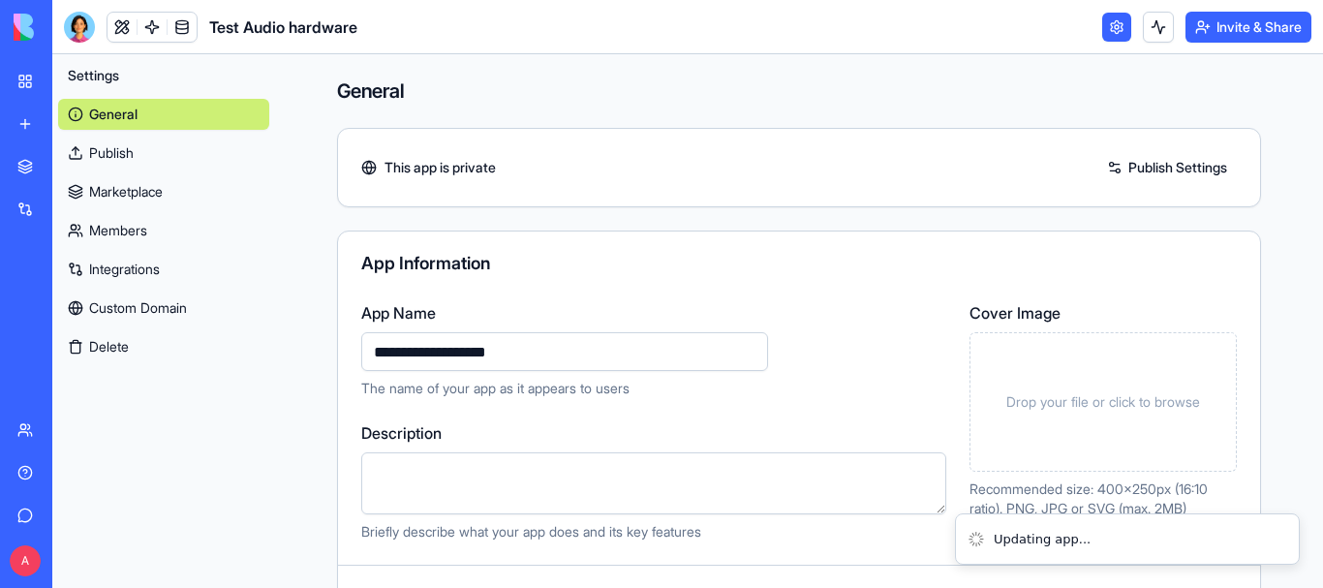  Describe the element at coordinates (1248, 27) in the screenshot. I see `button: Invite & Share` at that location.